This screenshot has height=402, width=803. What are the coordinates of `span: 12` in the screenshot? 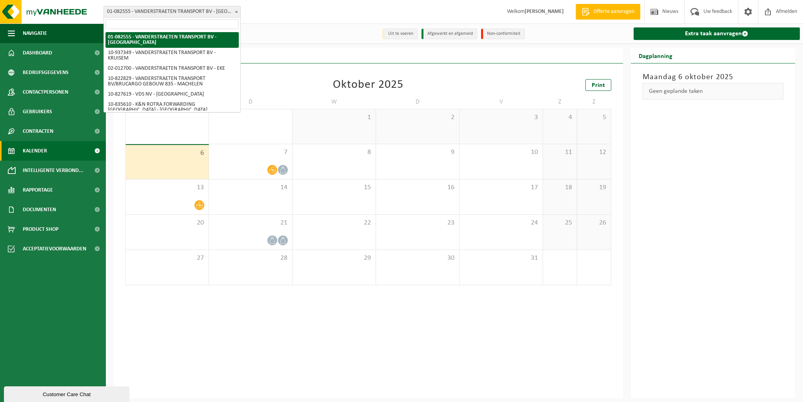 It's located at (594, 152).